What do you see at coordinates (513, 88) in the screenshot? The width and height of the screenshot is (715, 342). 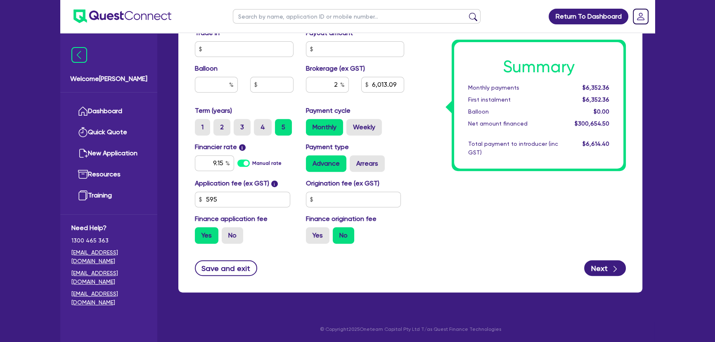 I see `div: Monthly payments` at bounding box center [513, 88].